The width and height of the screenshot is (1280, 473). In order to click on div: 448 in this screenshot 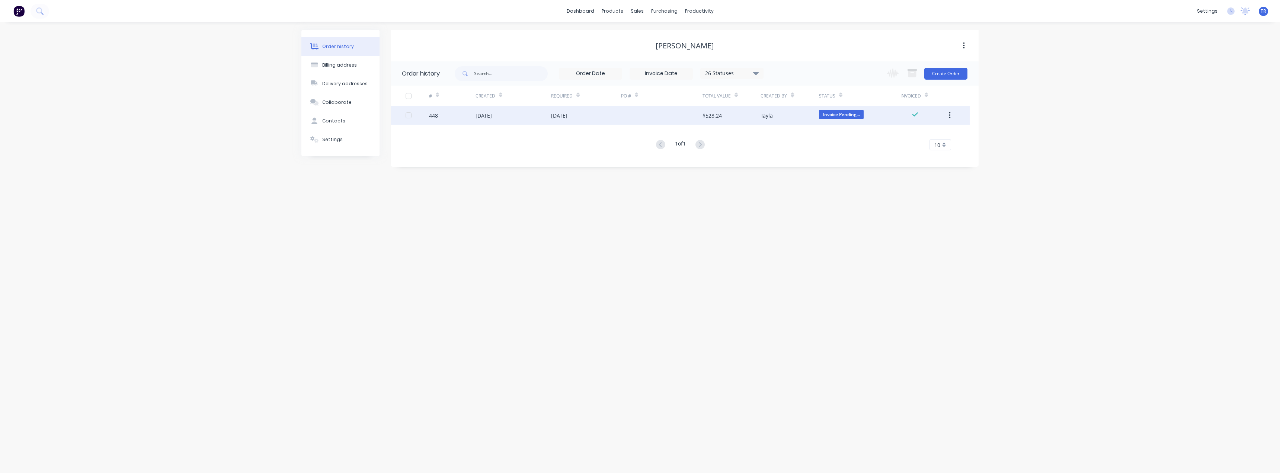, I will do `click(434, 115)`.